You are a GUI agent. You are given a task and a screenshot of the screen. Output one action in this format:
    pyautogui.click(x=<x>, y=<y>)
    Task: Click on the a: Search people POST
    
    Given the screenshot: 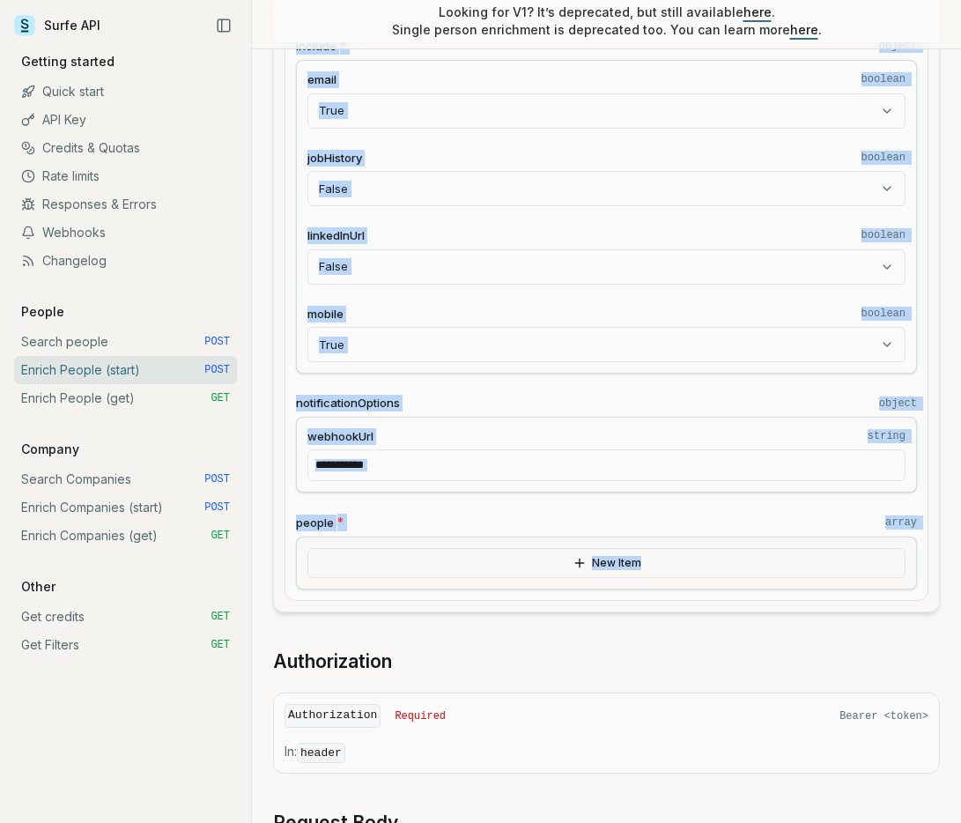 What is the action you would take?
    pyautogui.click(x=125, y=342)
    